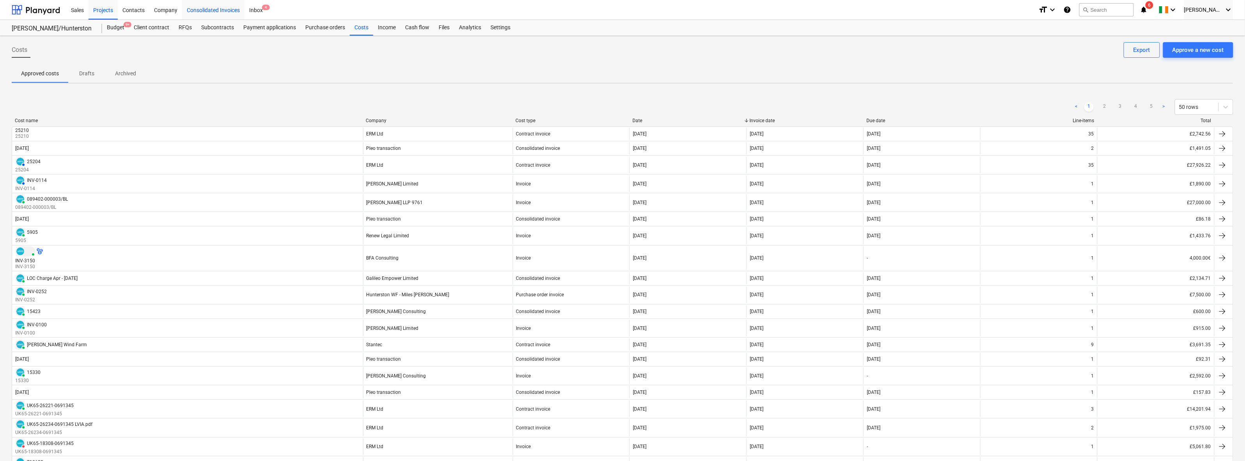 This screenshot has height=461, width=1245. I want to click on button: Export, so click(1142, 50).